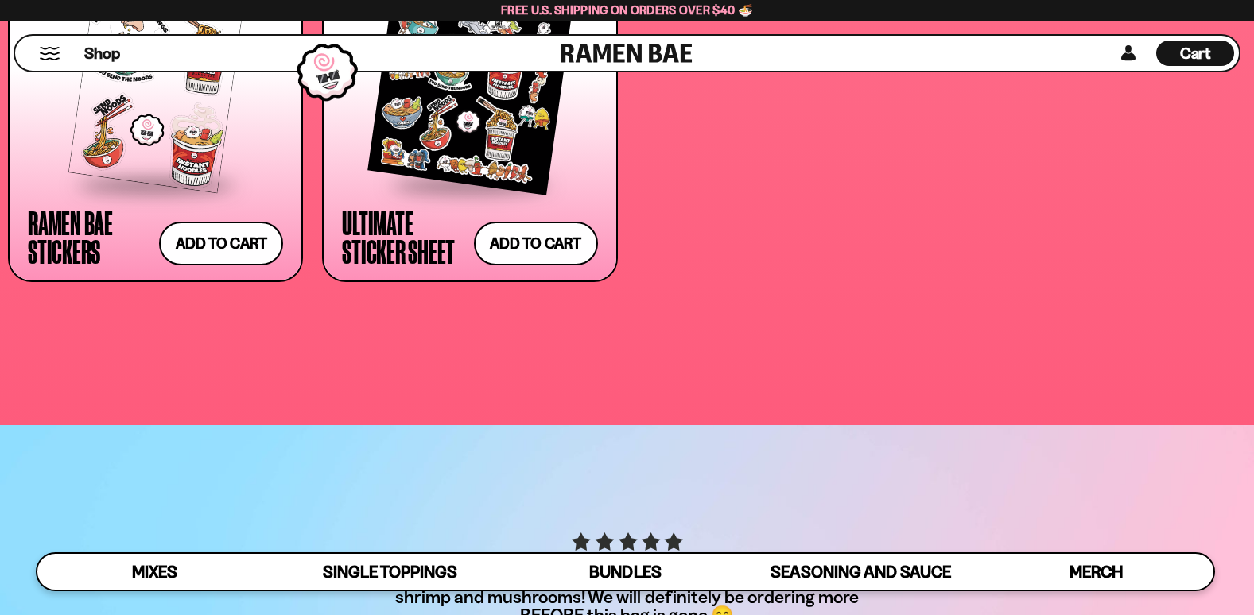  Describe the element at coordinates (403, 237) in the screenshot. I see `div: Ultimate Sticker Sheet` at that location.